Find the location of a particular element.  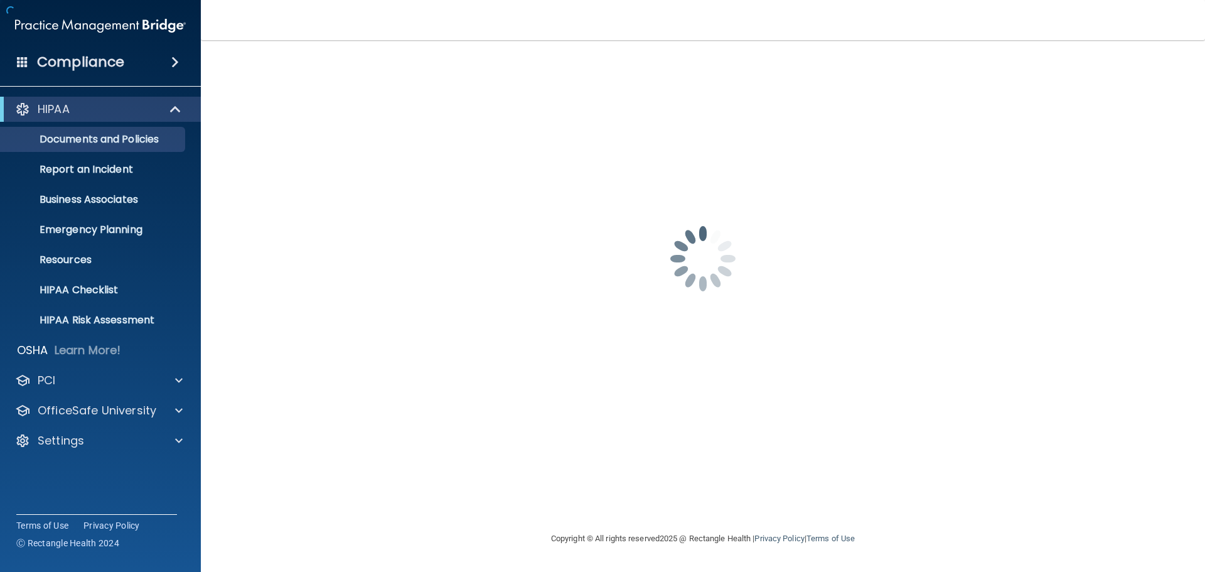

a: Settings is located at coordinates (99, 441).